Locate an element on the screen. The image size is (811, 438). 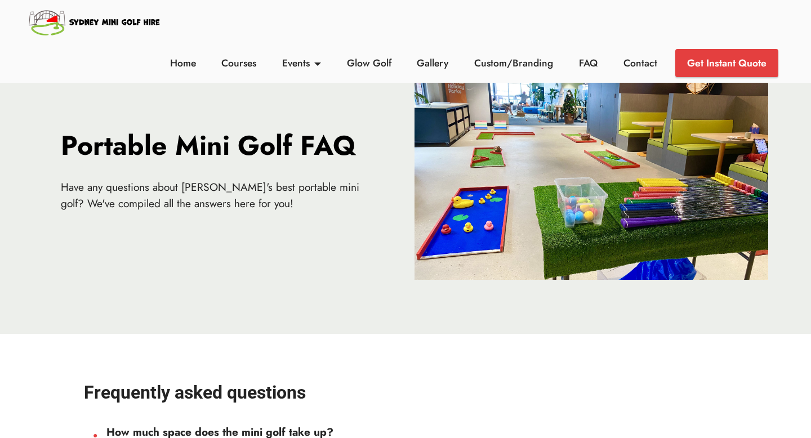
a: FAQ is located at coordinates (588, 63).